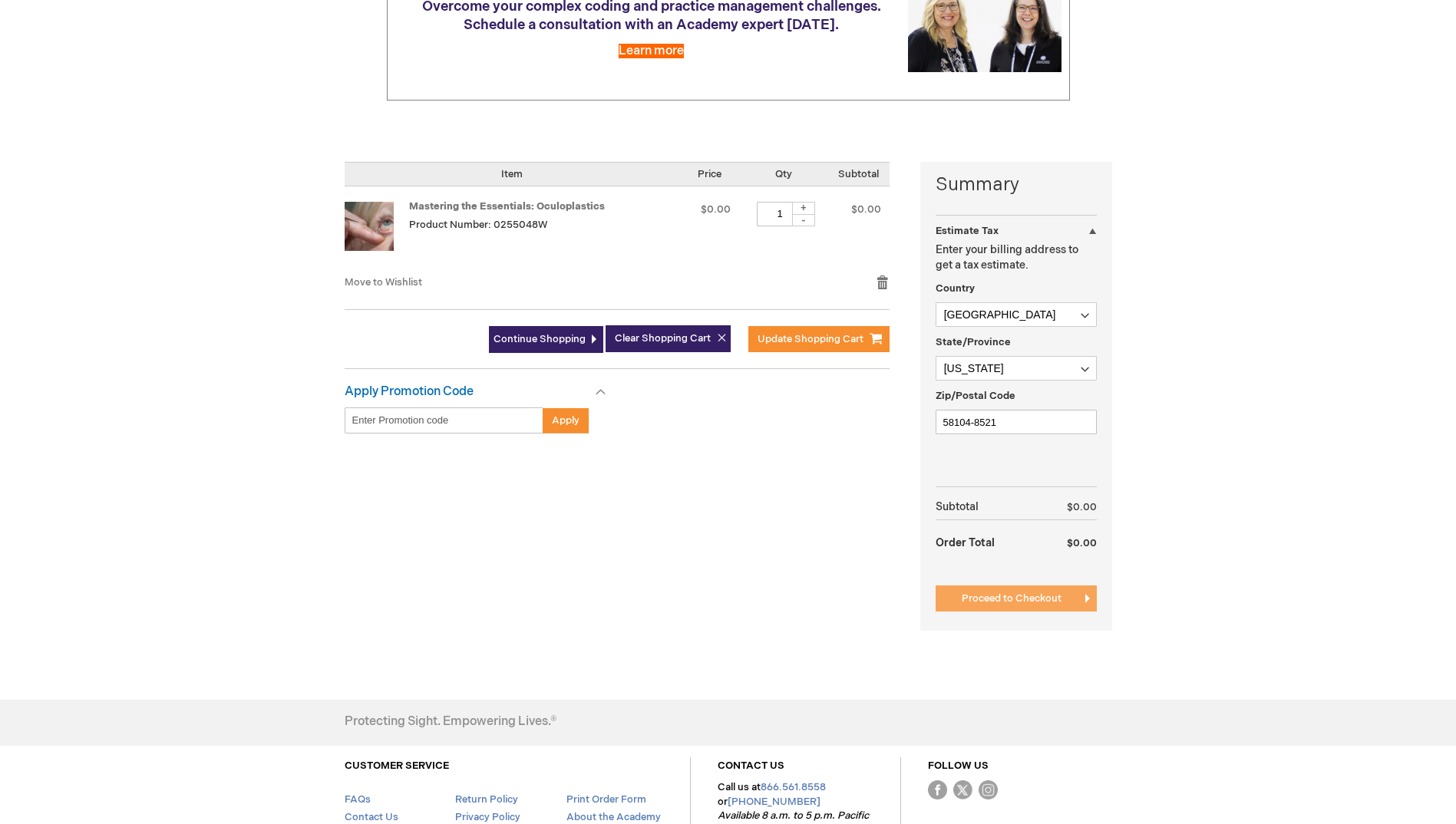  I want to click on span: Update Shopping Cart, so click(810, 339).